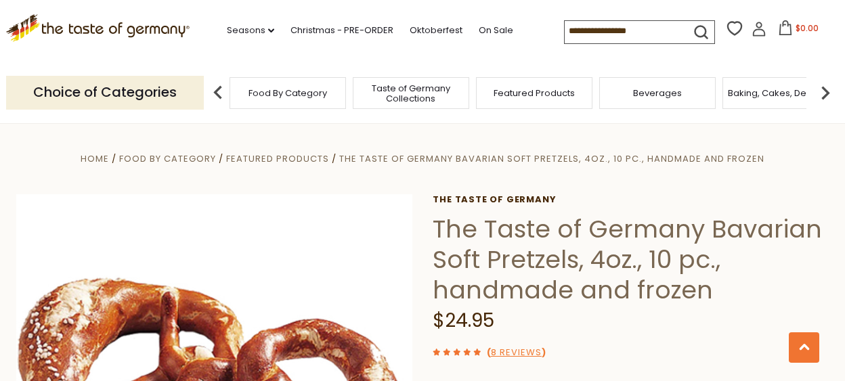 This screenshot has height=381, width=845. Describe the element at coordinates (463, 320) in the screenshot. I see `span: $24.95` at that location.